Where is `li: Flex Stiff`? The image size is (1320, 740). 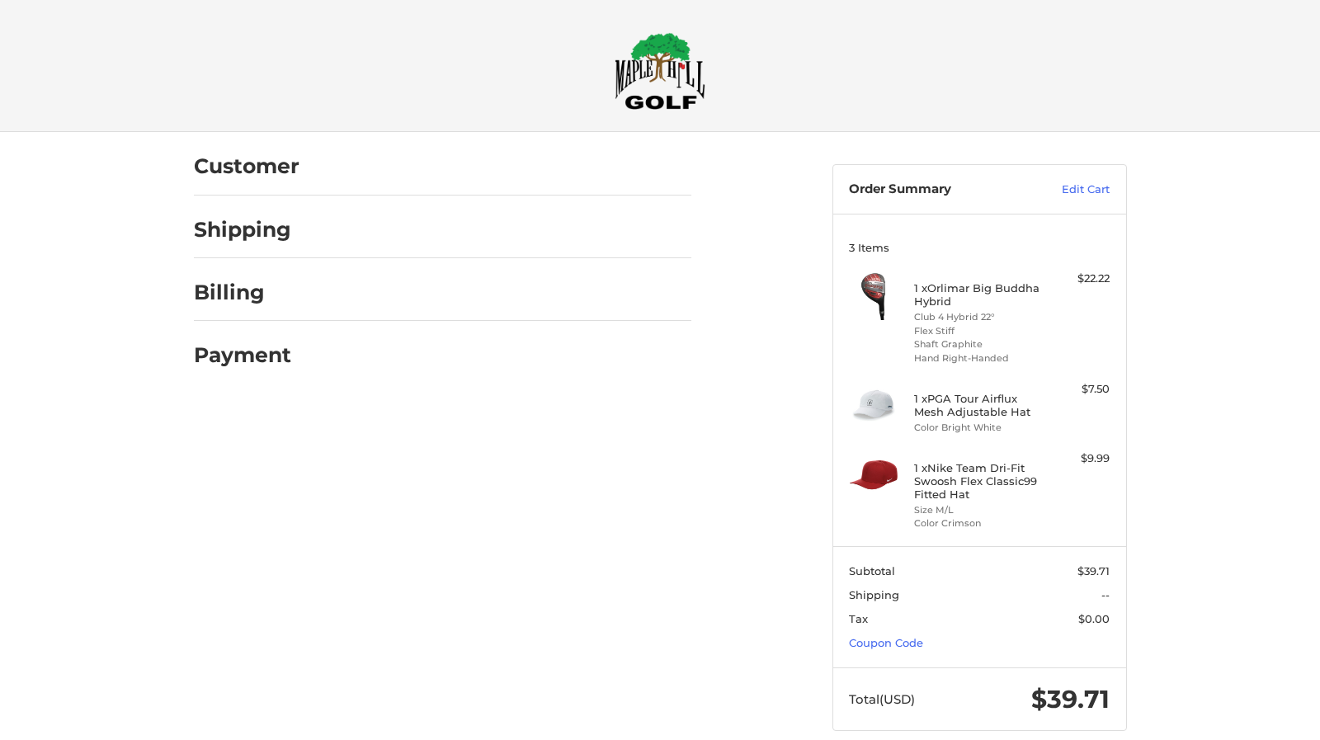 li: Flex Stiff is located at coordinates (977, 331).